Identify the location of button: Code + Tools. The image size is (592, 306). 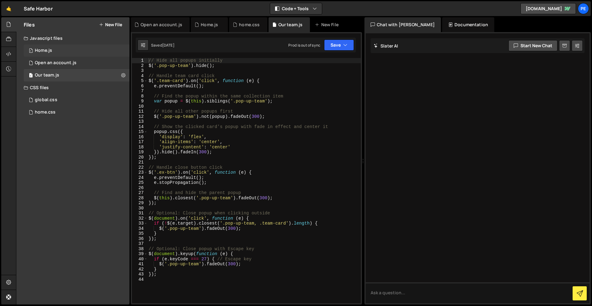
(296, 9).